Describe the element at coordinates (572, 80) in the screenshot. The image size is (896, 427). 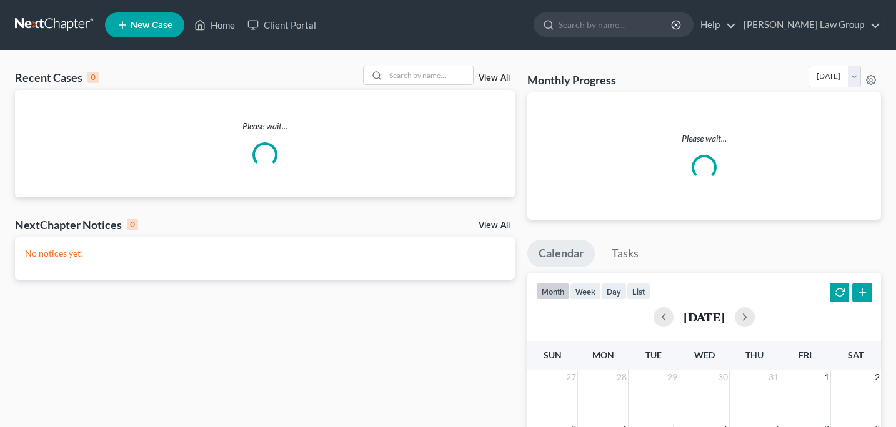
I see `h3: Monthly Progress` at that location.